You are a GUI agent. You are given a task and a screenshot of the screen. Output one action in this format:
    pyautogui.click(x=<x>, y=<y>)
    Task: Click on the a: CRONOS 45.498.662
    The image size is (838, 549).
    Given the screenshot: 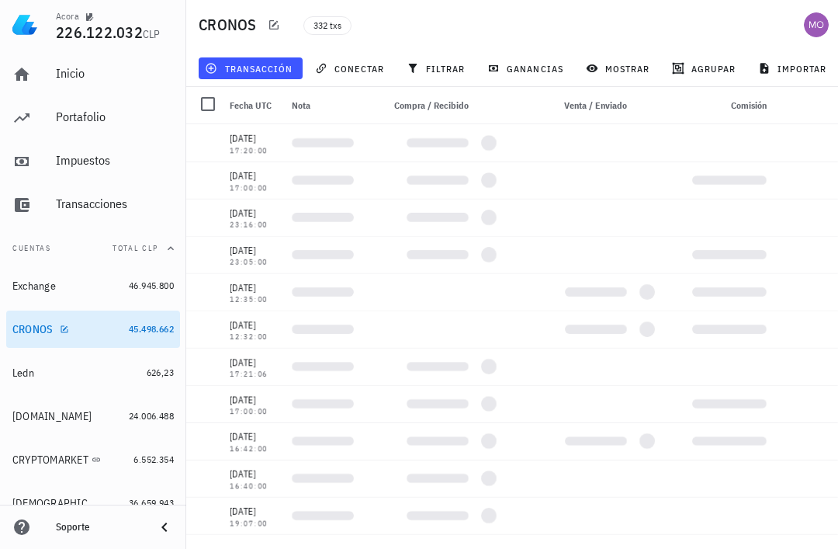 What is the action you would take?
    pyautogui.click(x=93, y=329)
    